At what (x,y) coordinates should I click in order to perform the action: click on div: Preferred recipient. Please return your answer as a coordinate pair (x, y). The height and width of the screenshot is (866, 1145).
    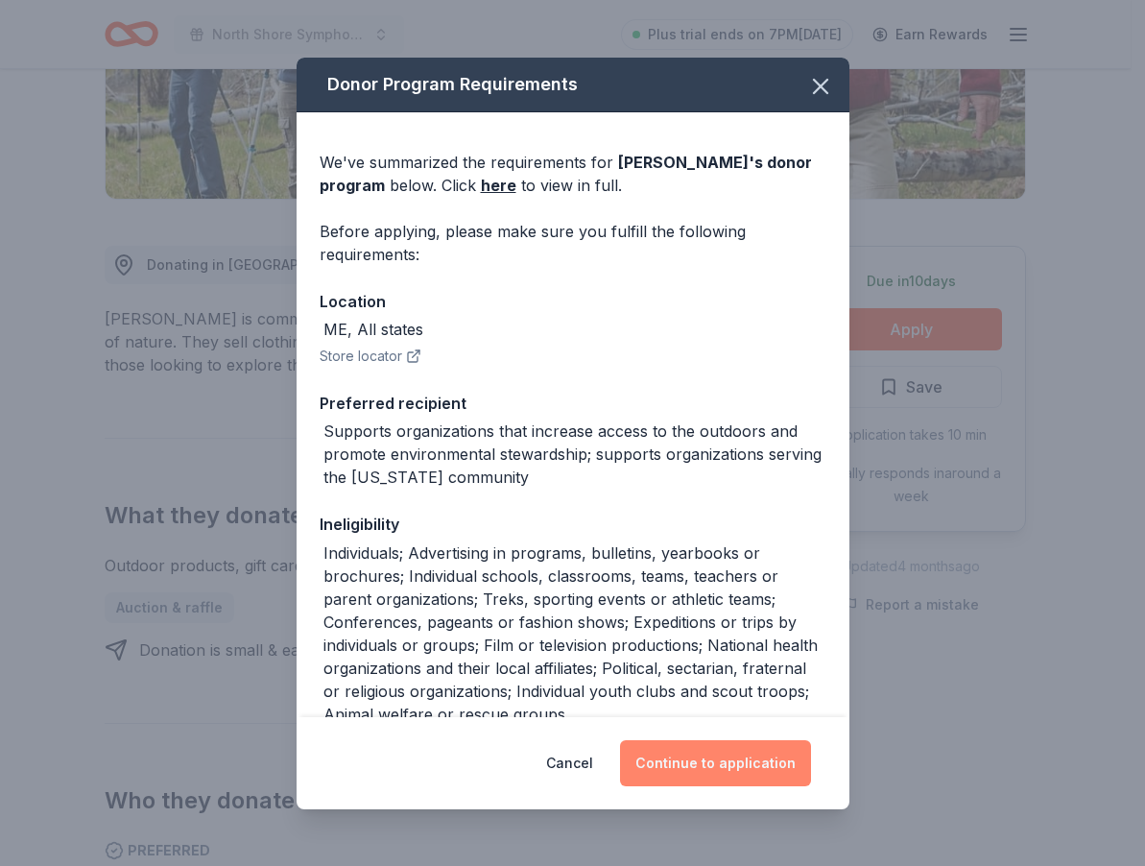
    Looking at the image, I should click on (573, 403).